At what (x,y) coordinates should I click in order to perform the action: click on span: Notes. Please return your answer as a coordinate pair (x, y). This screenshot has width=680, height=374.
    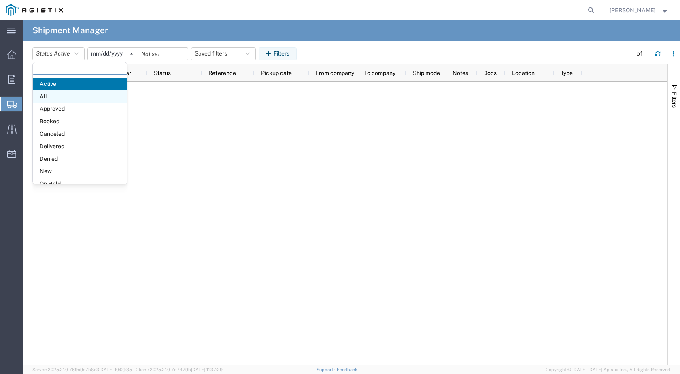
    Looking at the image, I should click on (460, 73).